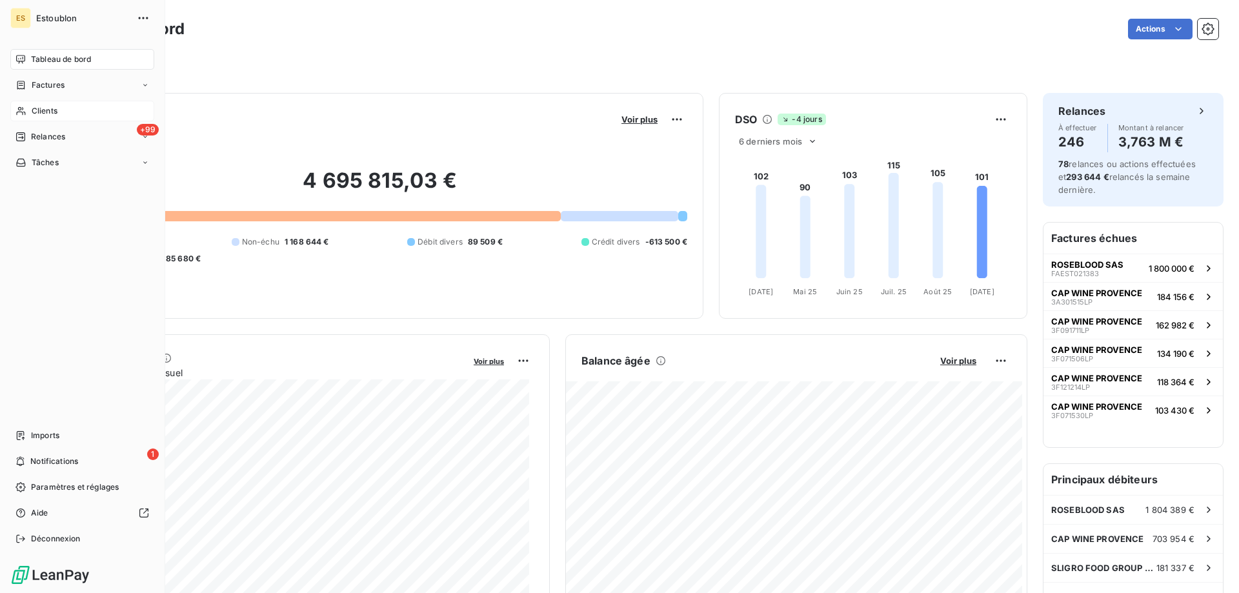  I want to click on button: ROSEBLOOD SASFAEST0213831 800 000 €, so click(1133, 268).